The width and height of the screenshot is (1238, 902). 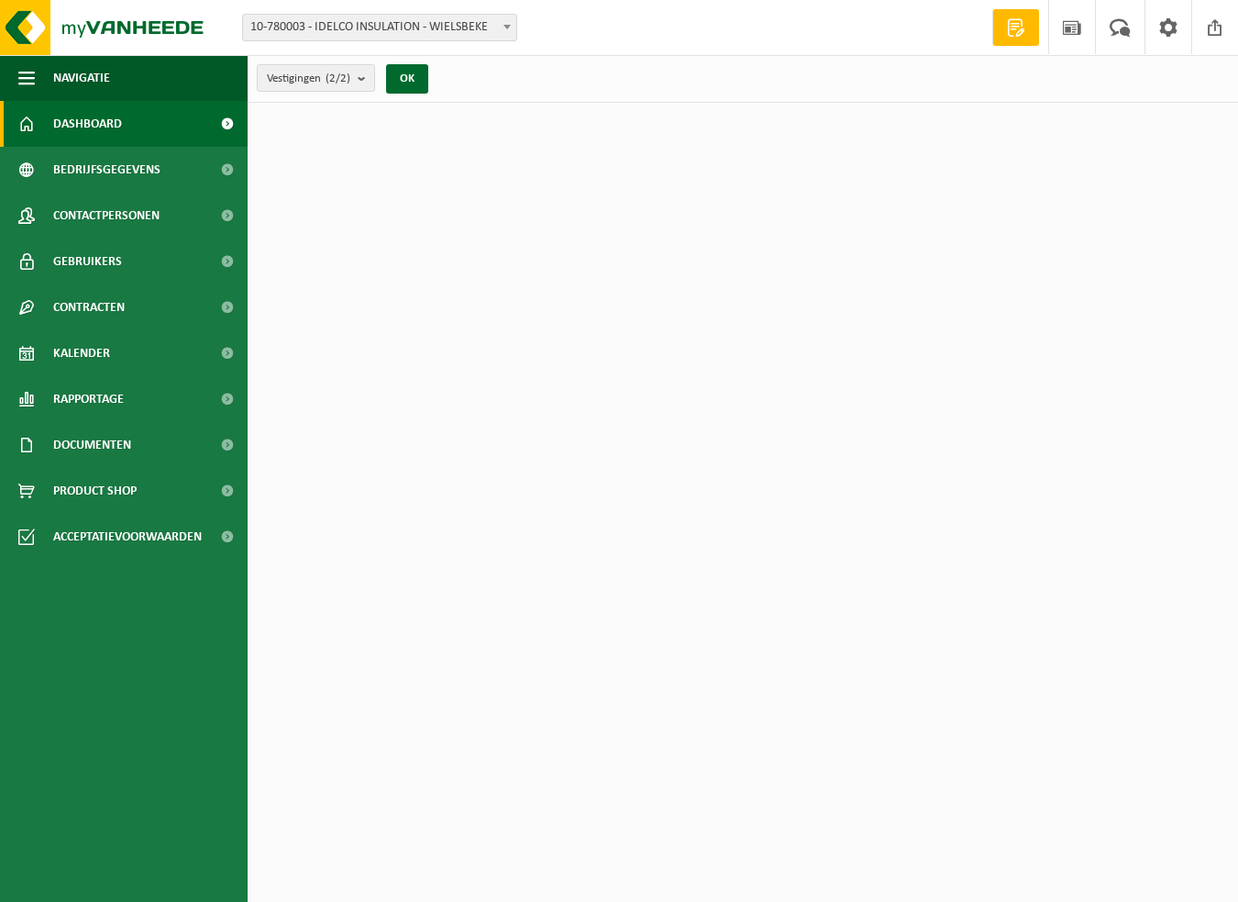 I want to click on span: Product Shop, so click(x=94, y=491).